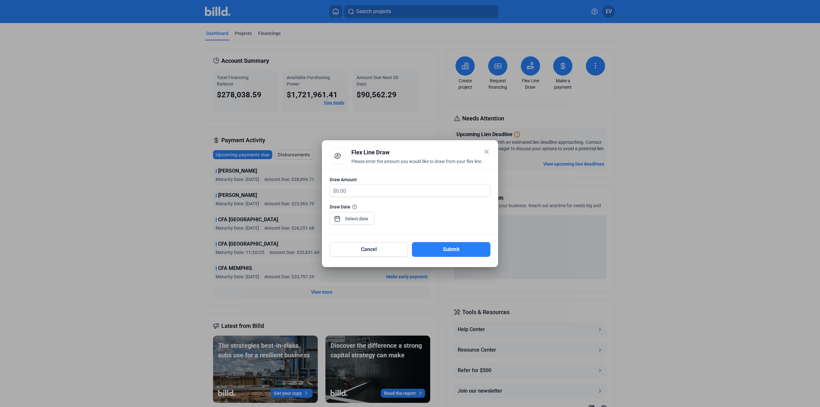 Image resolution: width=820 pixels, height=407 pixels. Describe the element at coordinates (421, 153) in the screenshot. I see `div: Flex Line Draw` at that location.